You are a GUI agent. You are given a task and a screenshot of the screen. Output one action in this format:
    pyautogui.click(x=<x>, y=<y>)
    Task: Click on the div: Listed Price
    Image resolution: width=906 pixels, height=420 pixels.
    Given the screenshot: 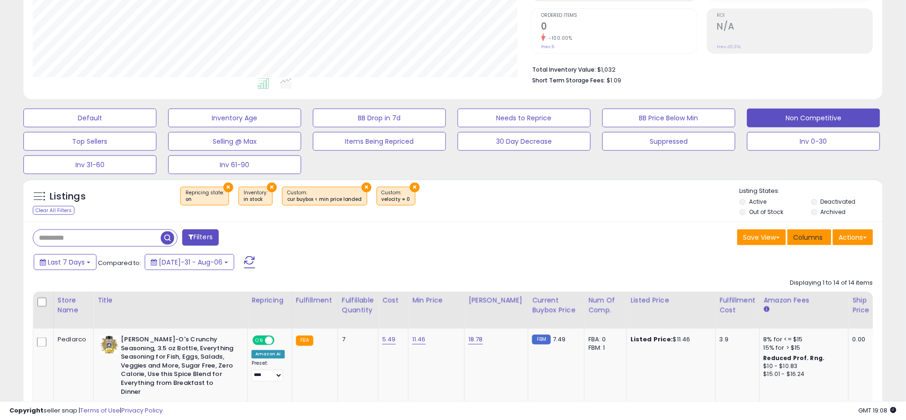 What is the action you would take?
    pyautogui.click(x=671, y=300)
    